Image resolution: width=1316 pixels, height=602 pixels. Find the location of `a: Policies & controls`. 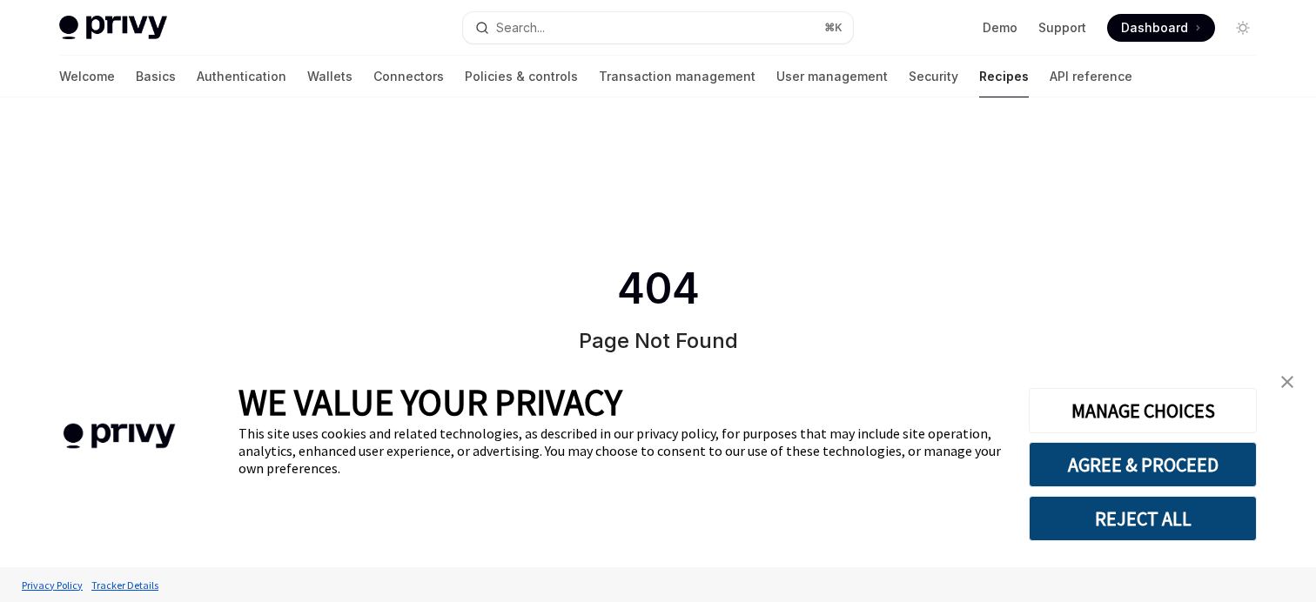

a: Policies & controls is located at coordinates (521, 77).